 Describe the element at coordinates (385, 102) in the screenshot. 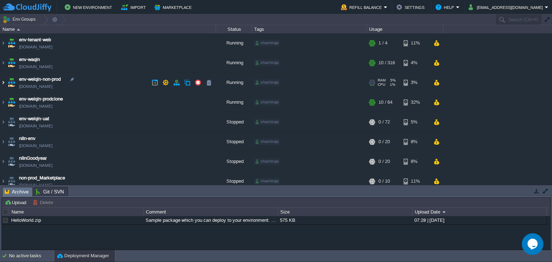

I see `div: 10 / 64` at that location.